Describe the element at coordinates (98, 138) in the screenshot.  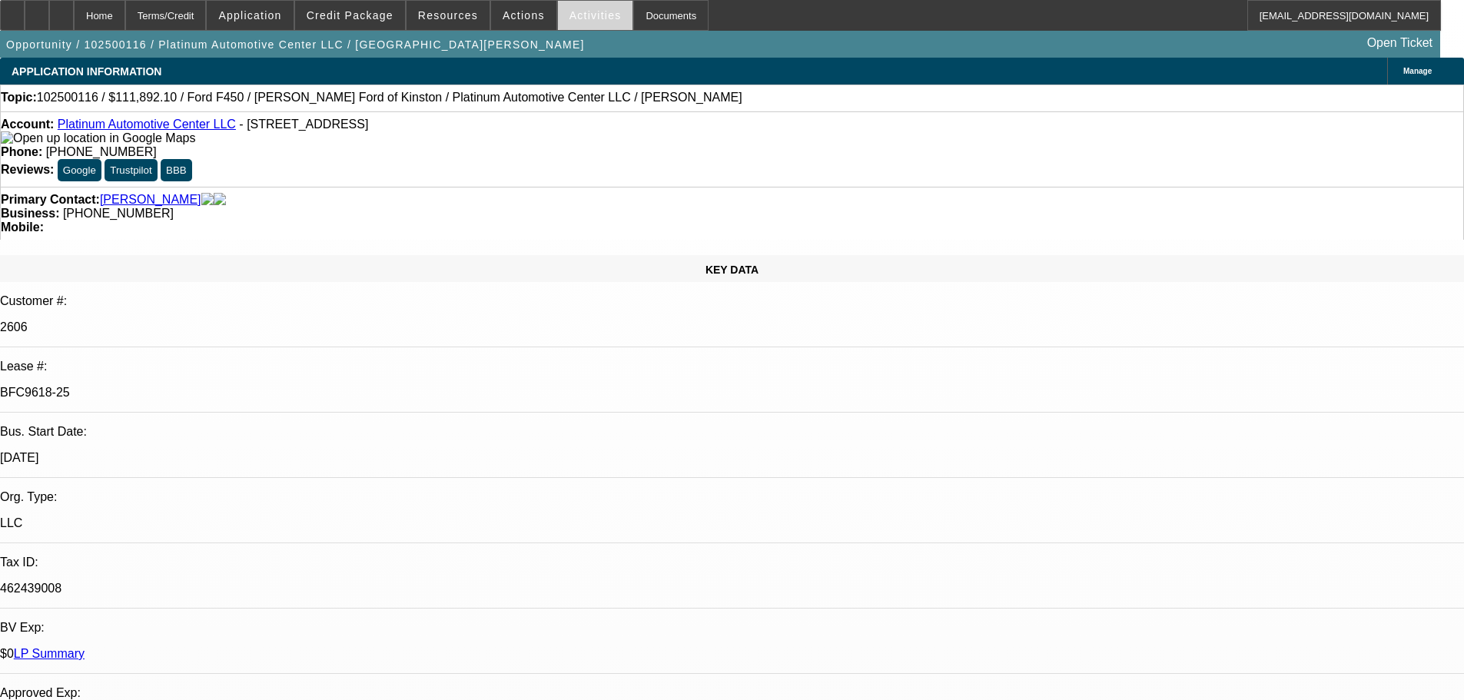
I see `img: Open up location in Google Maps` at that location.